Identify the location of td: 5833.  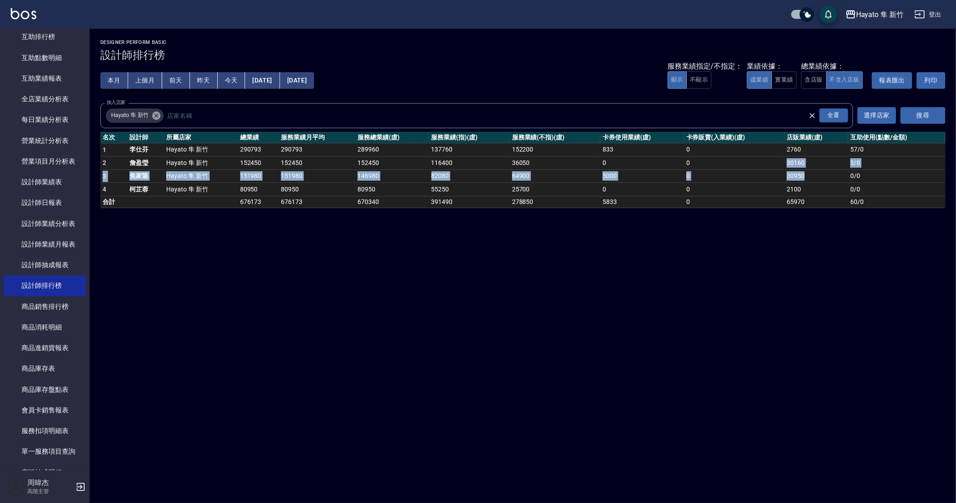
(642, 202).